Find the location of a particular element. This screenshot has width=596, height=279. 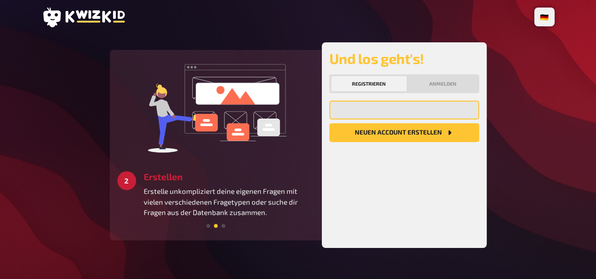

button: Anmelden is located at coordinates (443, 84).